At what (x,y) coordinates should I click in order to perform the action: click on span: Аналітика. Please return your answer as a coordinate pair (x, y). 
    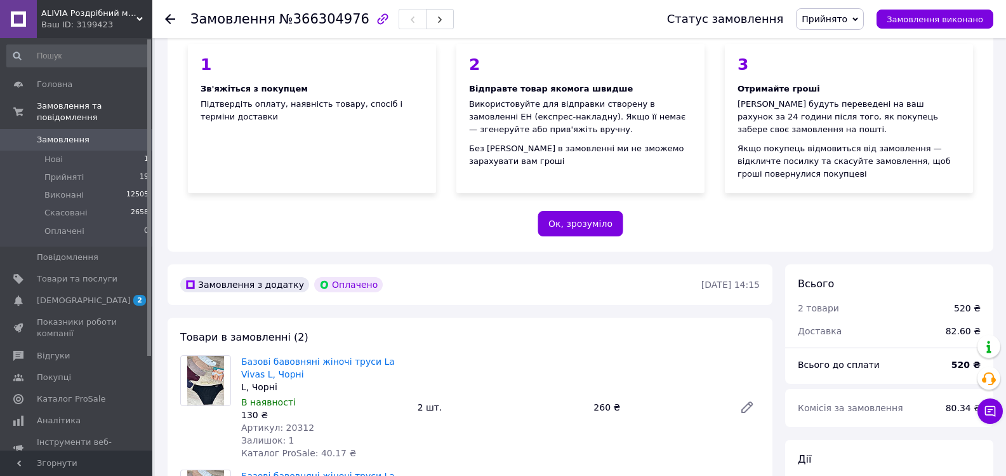
    Looking at the image, I should click on (58, 420).